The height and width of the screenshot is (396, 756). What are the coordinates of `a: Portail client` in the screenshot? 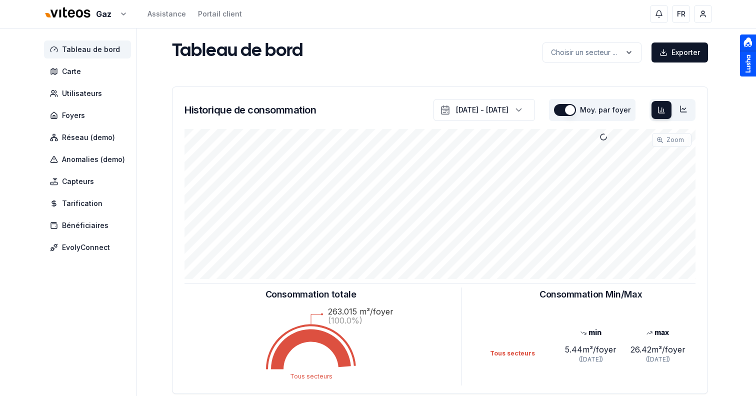 It's located at (220, 14).